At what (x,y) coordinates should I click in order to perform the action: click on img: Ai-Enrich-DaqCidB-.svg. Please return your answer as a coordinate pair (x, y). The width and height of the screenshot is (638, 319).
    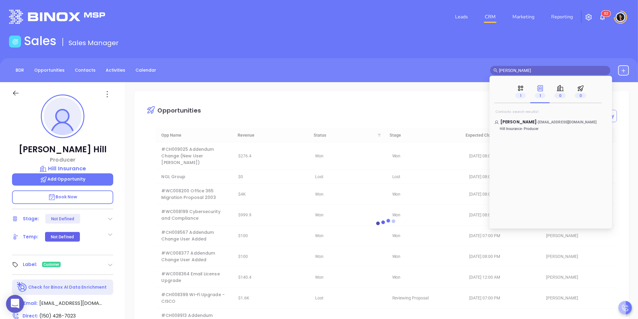
    Looking at the image, I should click on (22, 287).